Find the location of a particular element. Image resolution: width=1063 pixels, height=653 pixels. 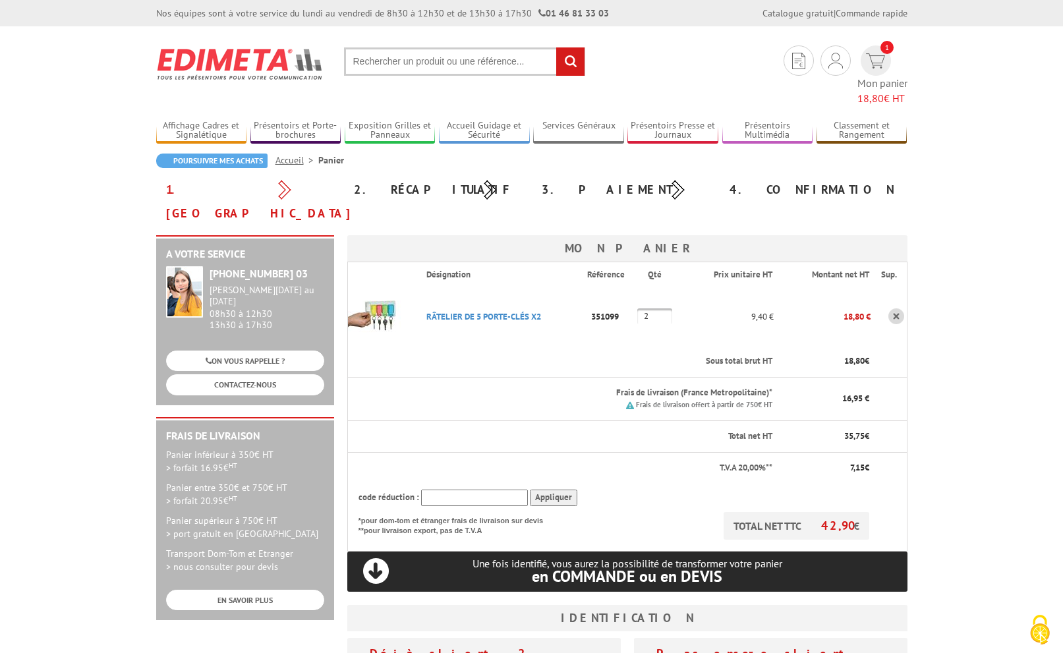

input: Appliquer is located at coordinates (554, 498).